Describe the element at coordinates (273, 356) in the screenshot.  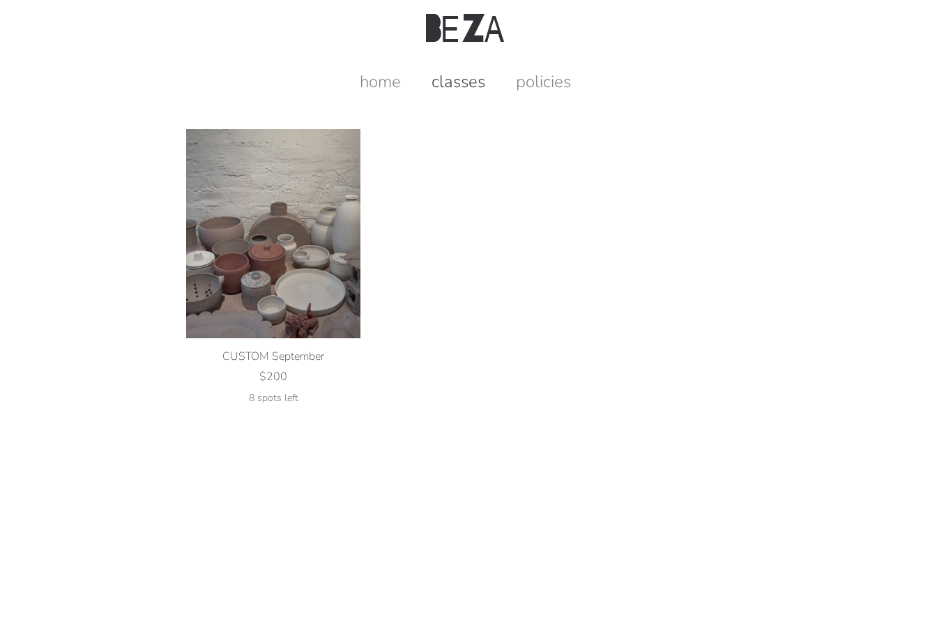
I see `div: CUSTOM September` at that location.